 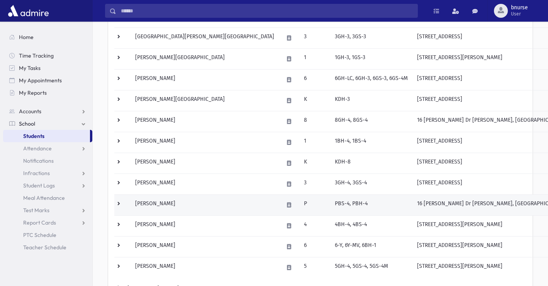 I want to click on a: PTC Schedule, so click(x=47, y=235).